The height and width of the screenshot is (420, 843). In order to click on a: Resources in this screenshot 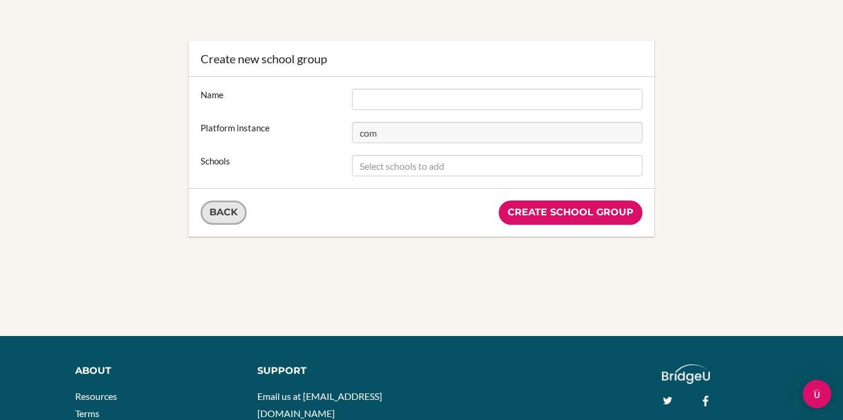, I will do `click(96, 396)`.